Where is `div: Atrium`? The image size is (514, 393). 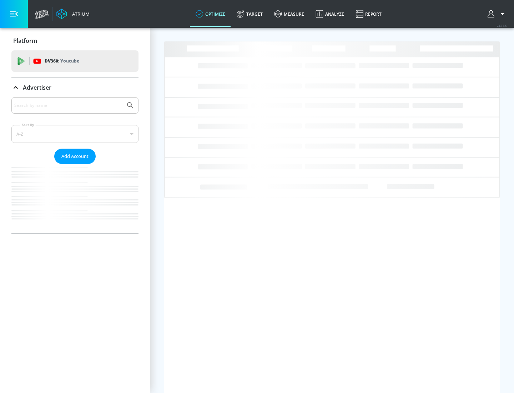 div: Atrium is located at coordinates (79, 14).